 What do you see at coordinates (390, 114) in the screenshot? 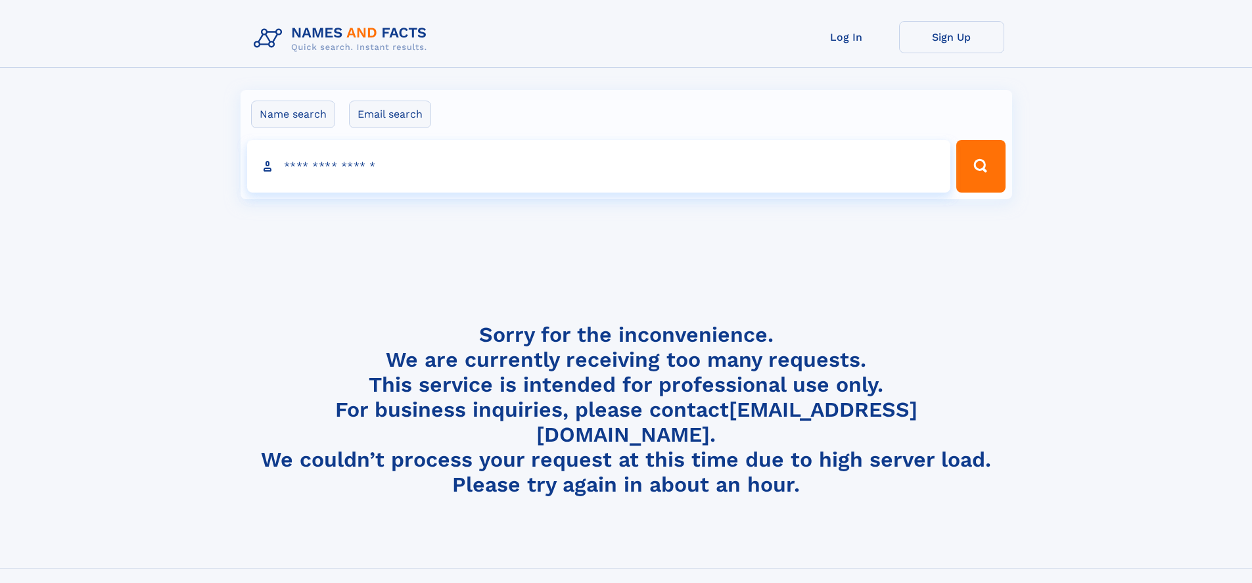
I see `label: Email search` at bounding box center [390, 114].